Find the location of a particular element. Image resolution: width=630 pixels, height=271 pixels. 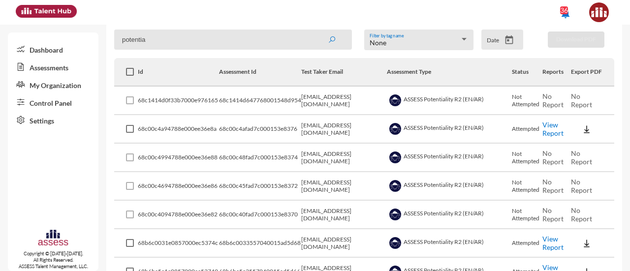

th: Assessment Id is located at coordinates (260, 72).